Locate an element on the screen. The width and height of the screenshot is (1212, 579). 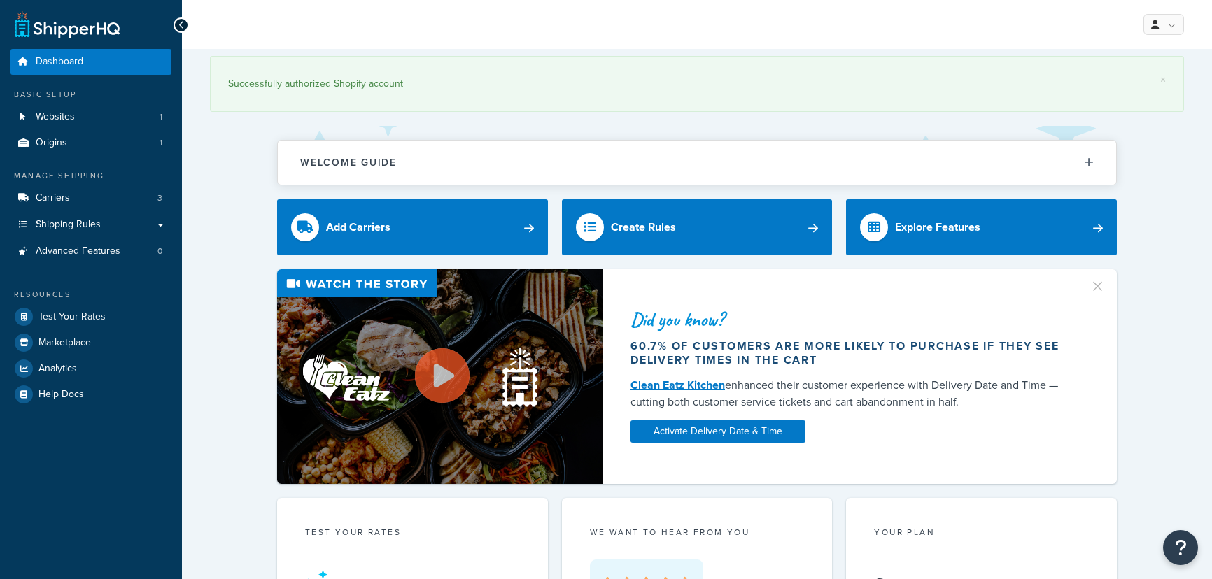
a: Add Carriers is located at coordinates (412, 227).